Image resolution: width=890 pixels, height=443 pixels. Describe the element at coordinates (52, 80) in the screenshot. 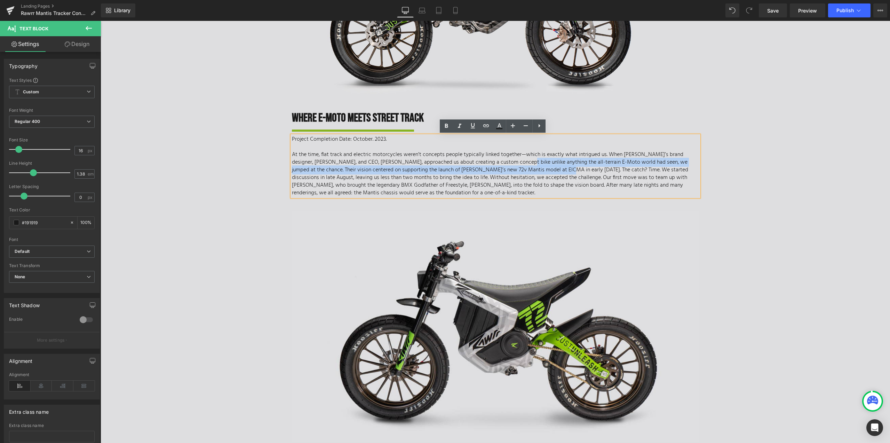

I see `div: Text Styles` at that location.